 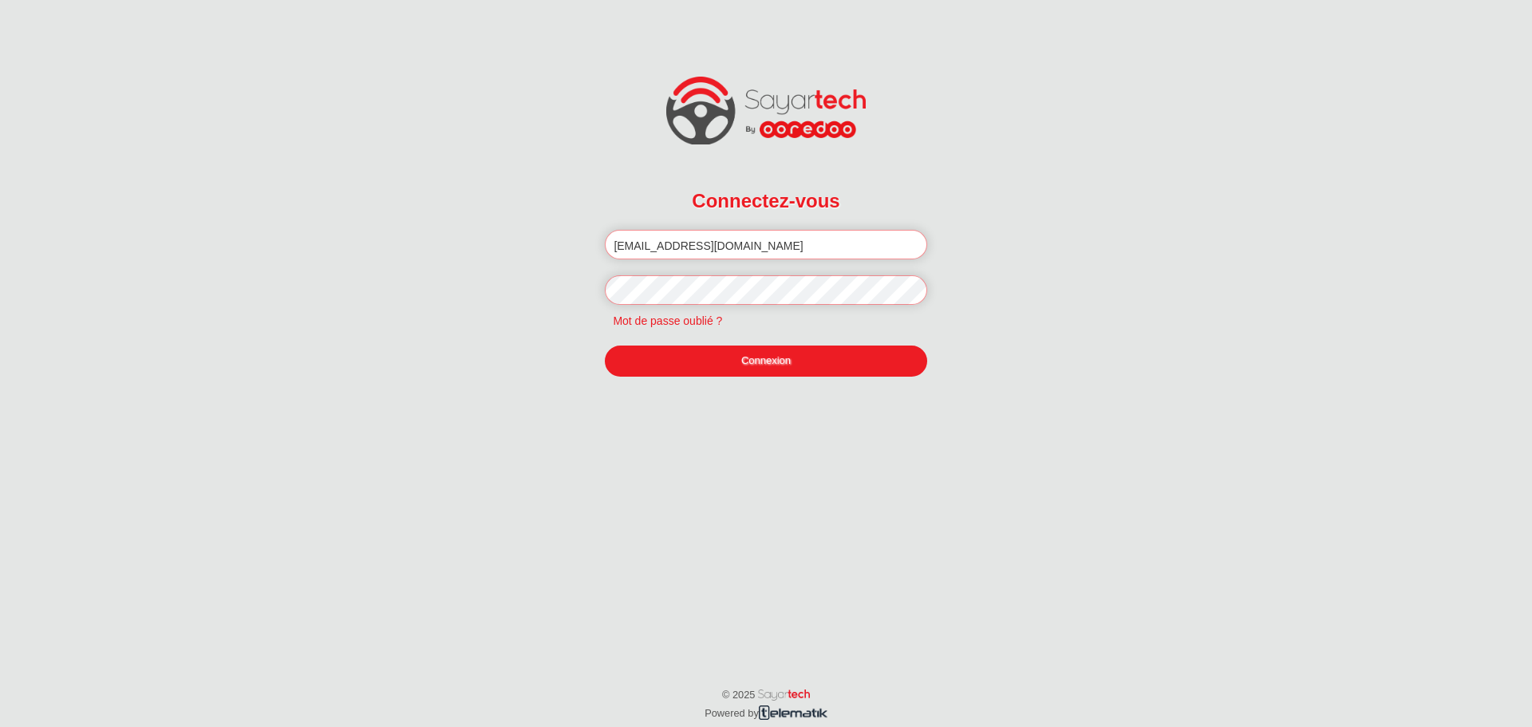 What do you see at coordinates (765, 244) in the screenshot?
I see `input: Email` at bounding box center [765, 244].